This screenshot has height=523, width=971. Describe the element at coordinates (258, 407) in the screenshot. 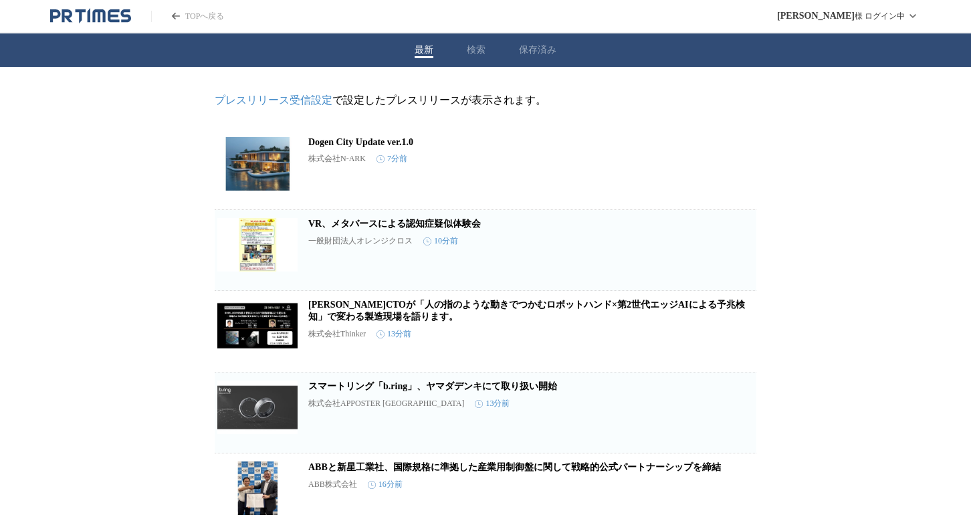

I see `img: スマートリング「b.ring」、ヤマダデンキにて取り扱い開始` at that location.